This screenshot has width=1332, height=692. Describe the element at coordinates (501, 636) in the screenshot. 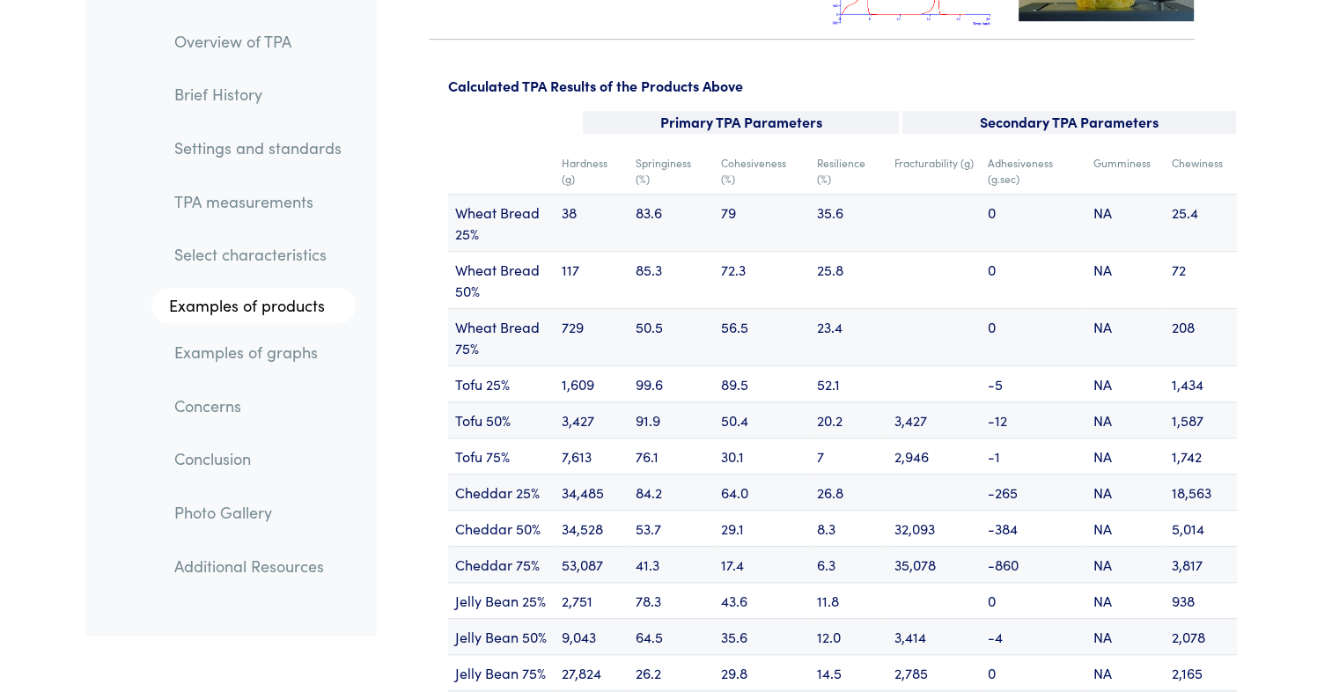

I see `td: Jelly Bean 50%` at that location.